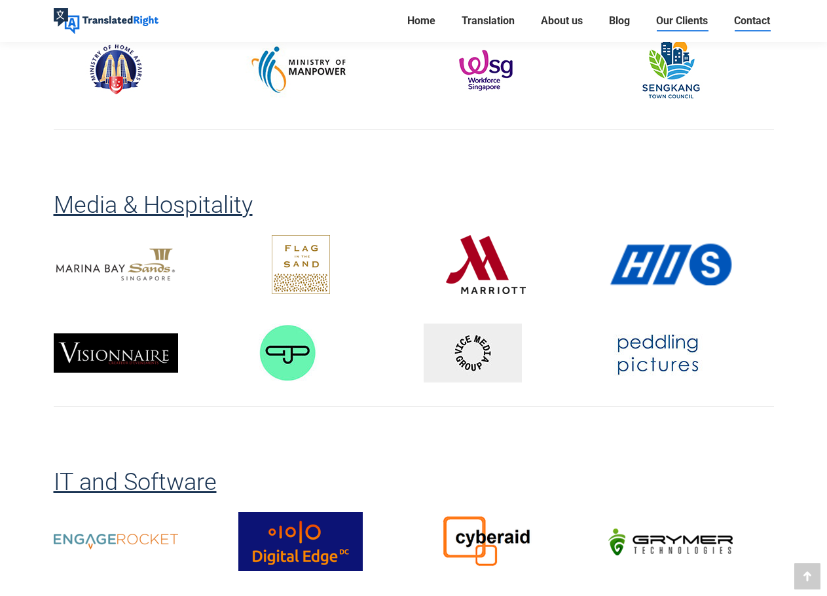 This screenshot has height=596, width=827. Describe the element at coordinates (682, 21) in the screenshot. I see `span: Our Clients` at that location.